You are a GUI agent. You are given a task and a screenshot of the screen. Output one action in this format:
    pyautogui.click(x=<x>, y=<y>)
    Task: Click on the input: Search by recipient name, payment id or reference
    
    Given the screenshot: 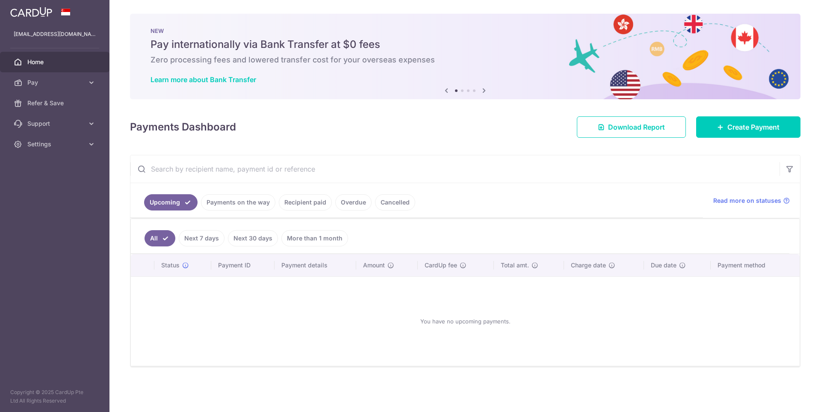 What is the action you would take?
    pyautogui.click(x=455, y=169)
    